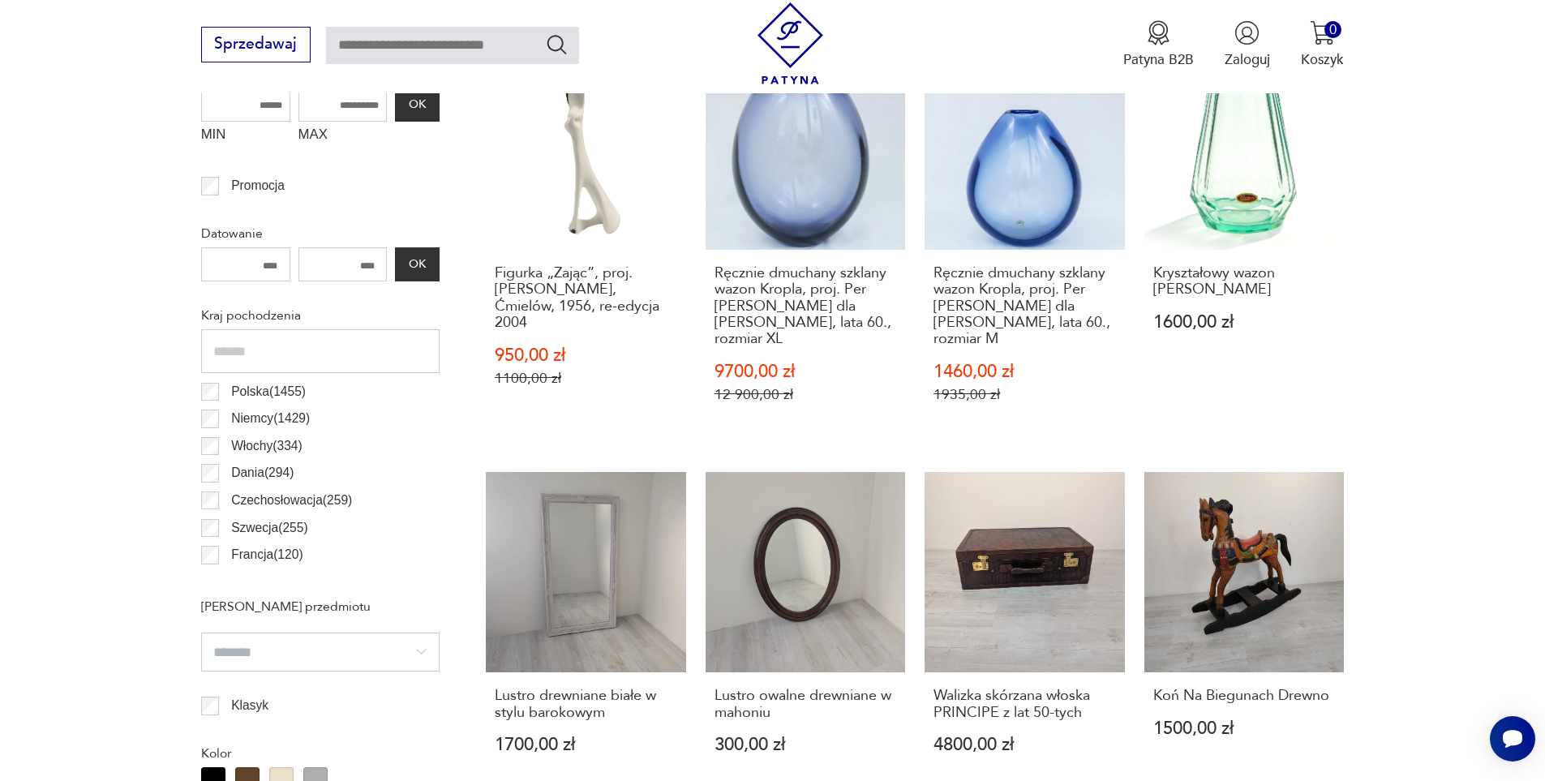 The height and width of the screenshot is (781, 1545). What do you see at coordinates (291, 500) in the screenshot?
I see `p: Czechosłowacja ( 259 )` at bounding box center [291, 500].